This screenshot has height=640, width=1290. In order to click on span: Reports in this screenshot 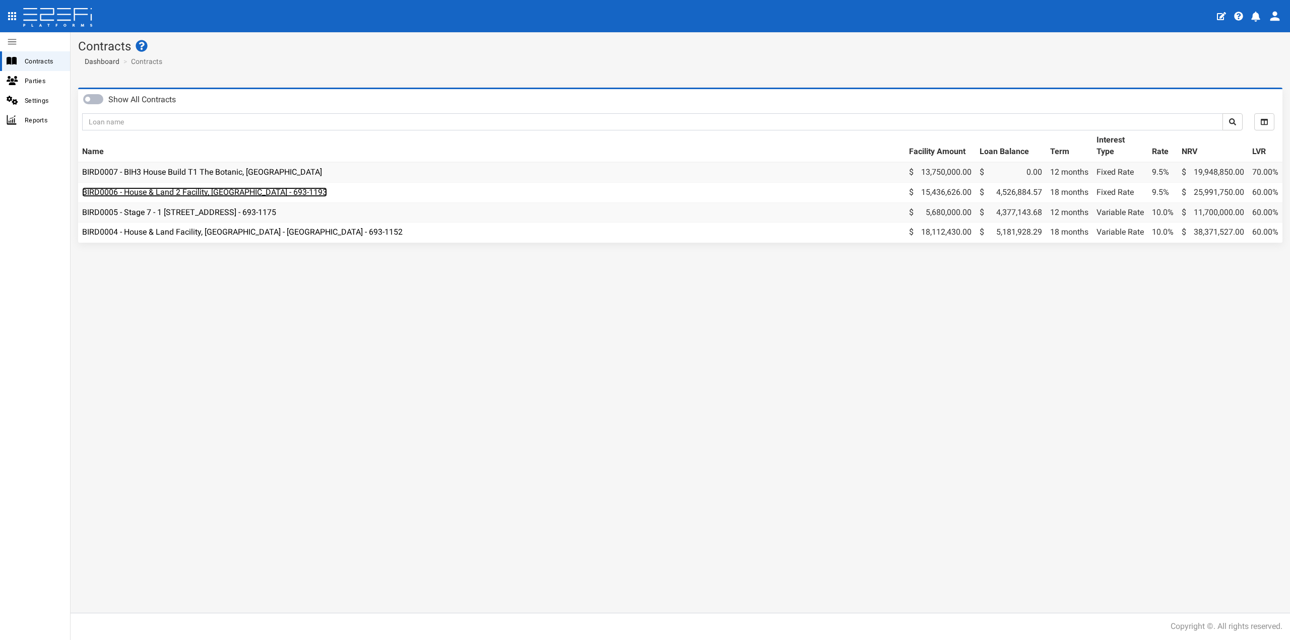, I will do `click(43, 120)`.